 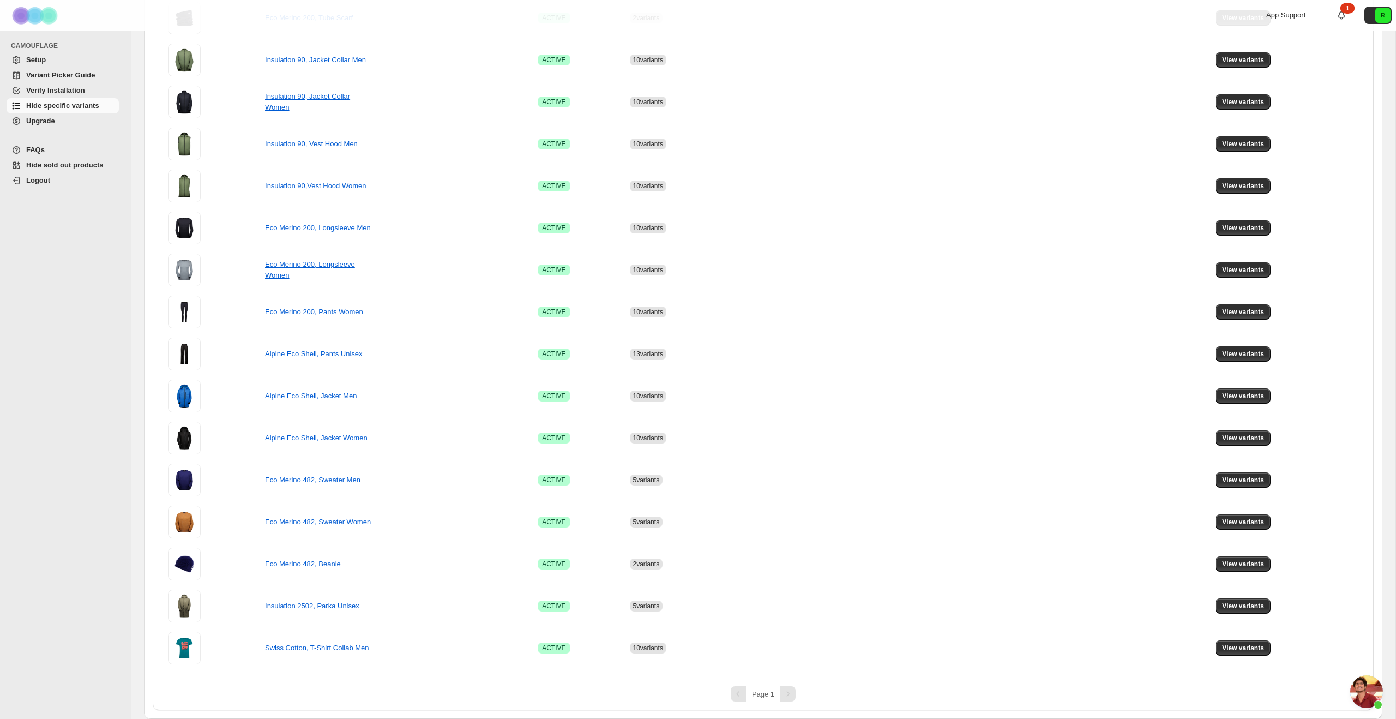 I want to click on a: Eco Merino 200, Longsleeve Men, so click(x=318, y=227).